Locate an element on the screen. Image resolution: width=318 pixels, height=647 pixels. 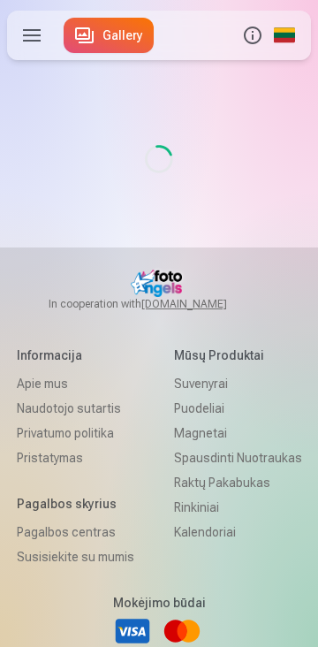
a: Suvenyrai is located at coordinates (238, 384).